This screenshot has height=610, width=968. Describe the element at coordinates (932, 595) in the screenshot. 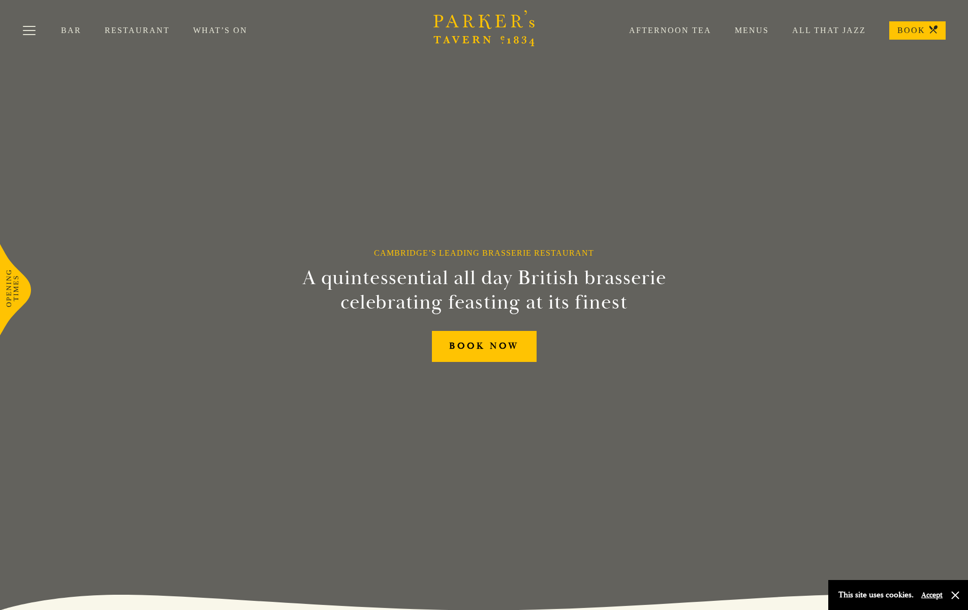

I see `button: Accept` at that location.